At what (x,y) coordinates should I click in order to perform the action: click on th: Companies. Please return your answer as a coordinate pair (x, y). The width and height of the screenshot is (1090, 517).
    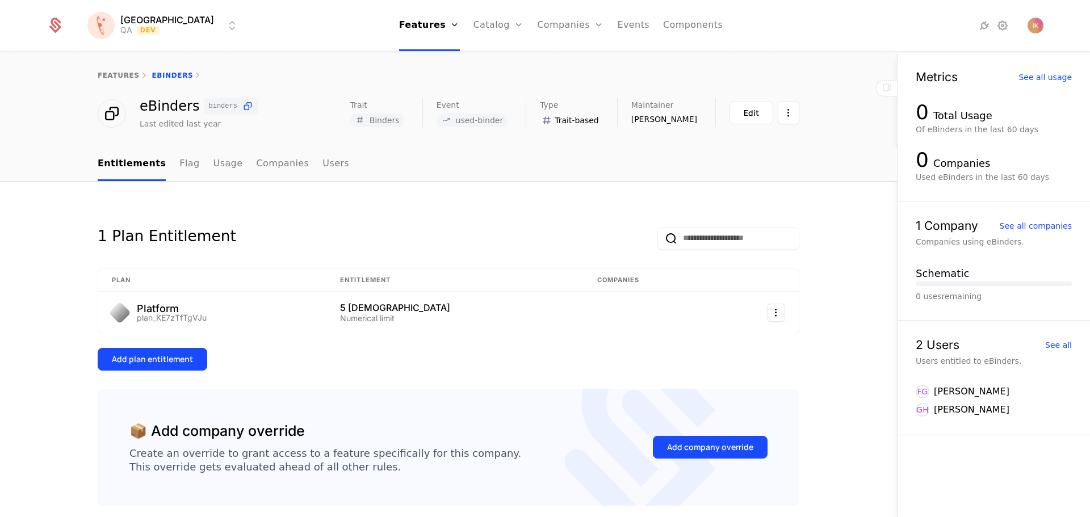
    Looking at the image, I should click on (649, 281).